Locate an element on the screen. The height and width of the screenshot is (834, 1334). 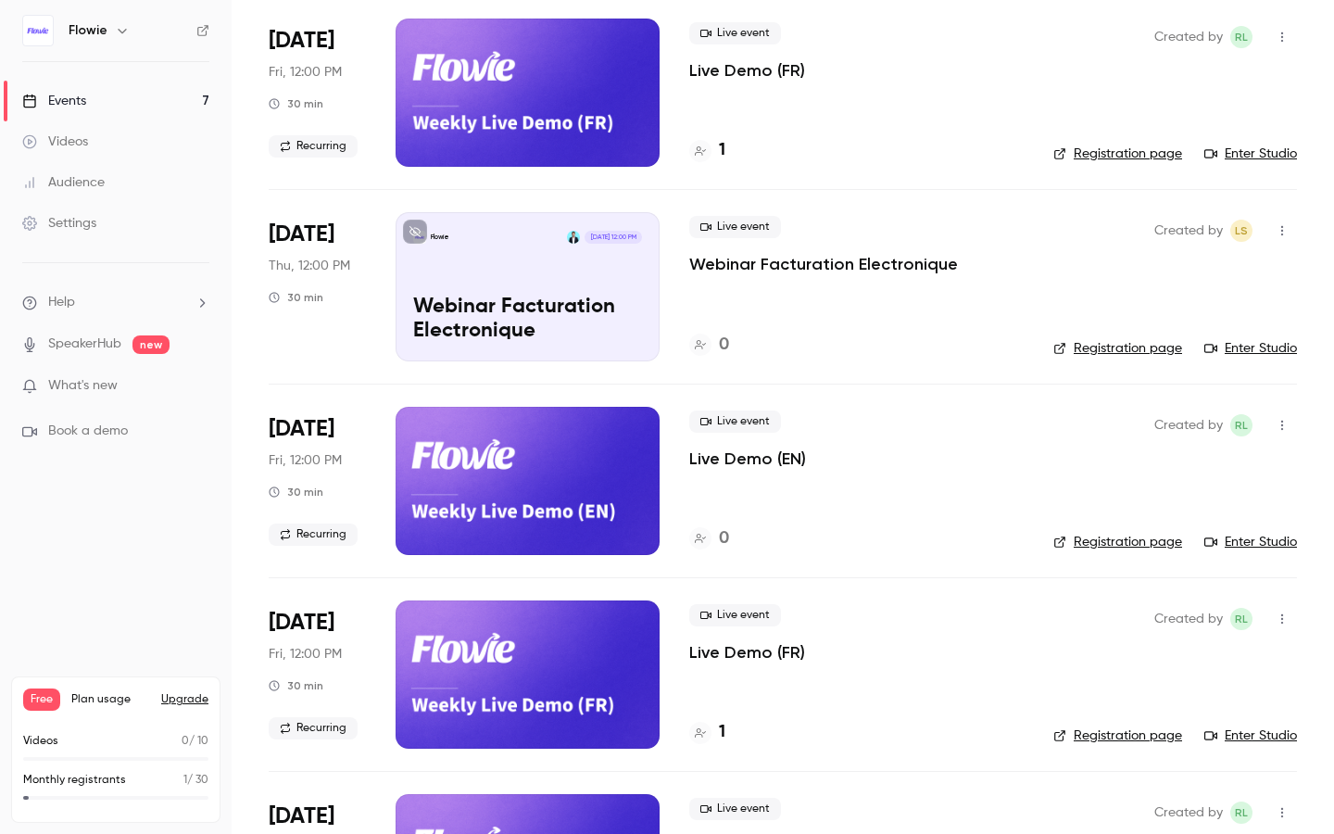
div: Audience is located at coordinates (63, 183).